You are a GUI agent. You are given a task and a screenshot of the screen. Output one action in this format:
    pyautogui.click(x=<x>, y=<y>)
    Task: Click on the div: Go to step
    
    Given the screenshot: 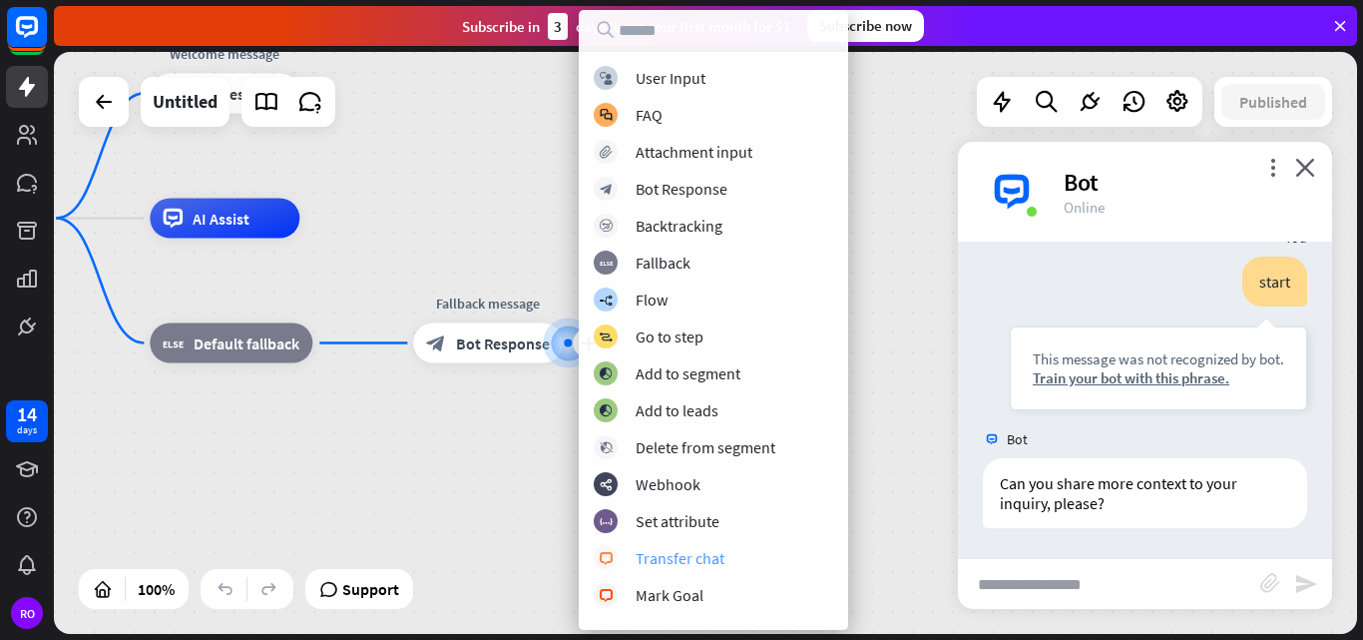 What is the action you would take?
    pyautogui.click(x=670, y=336)
    